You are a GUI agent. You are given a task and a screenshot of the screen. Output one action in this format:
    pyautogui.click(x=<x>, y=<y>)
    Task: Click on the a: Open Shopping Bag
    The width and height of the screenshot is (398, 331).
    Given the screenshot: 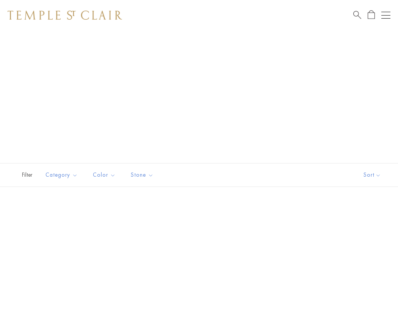 What is the action you would take?
    pyautogui.click(x=371, y=15)
    